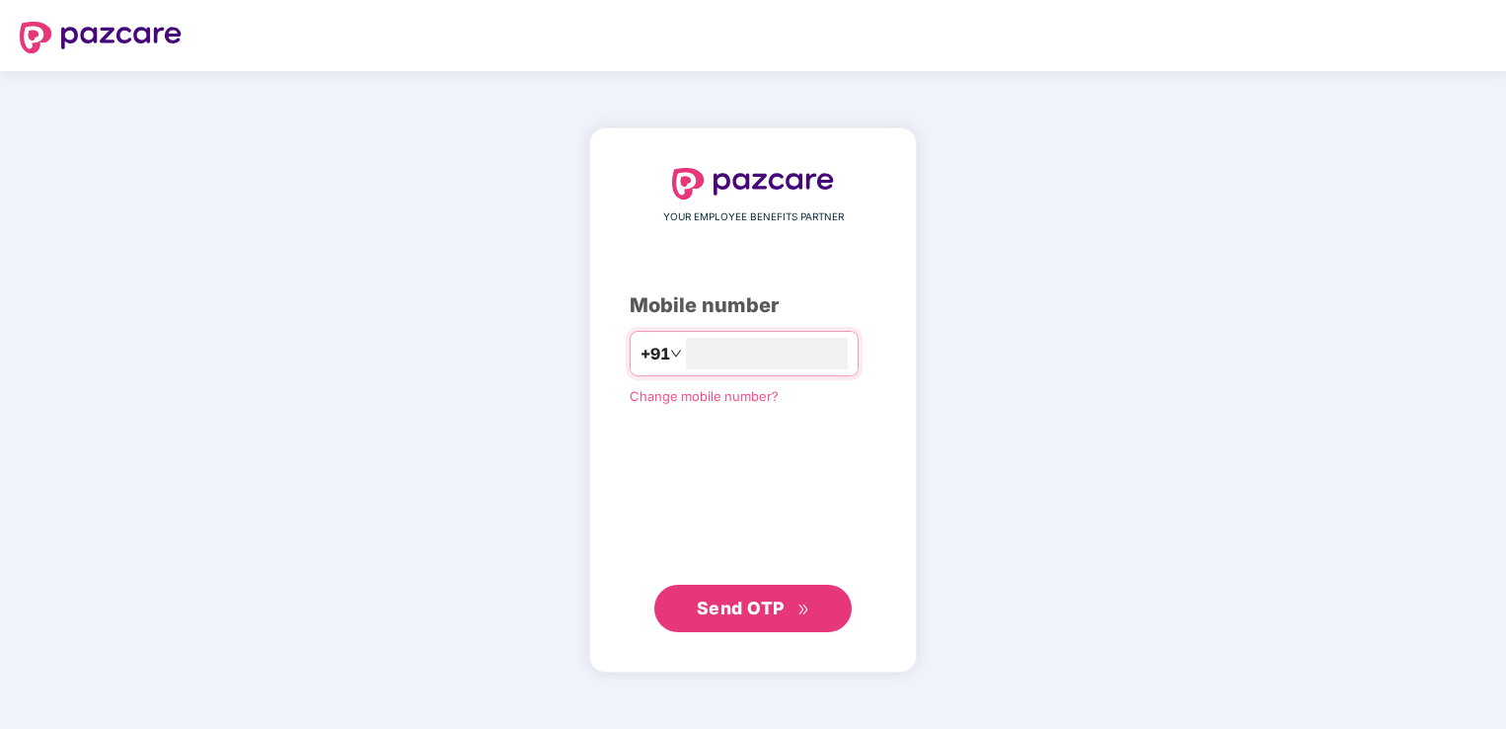 The width and height of the screenshot is (1506, 729). What do you see at coordinates (753, 608) in the screenshot?
I see `button: Send OTPdouble-right` at bounding box center [753, 608].